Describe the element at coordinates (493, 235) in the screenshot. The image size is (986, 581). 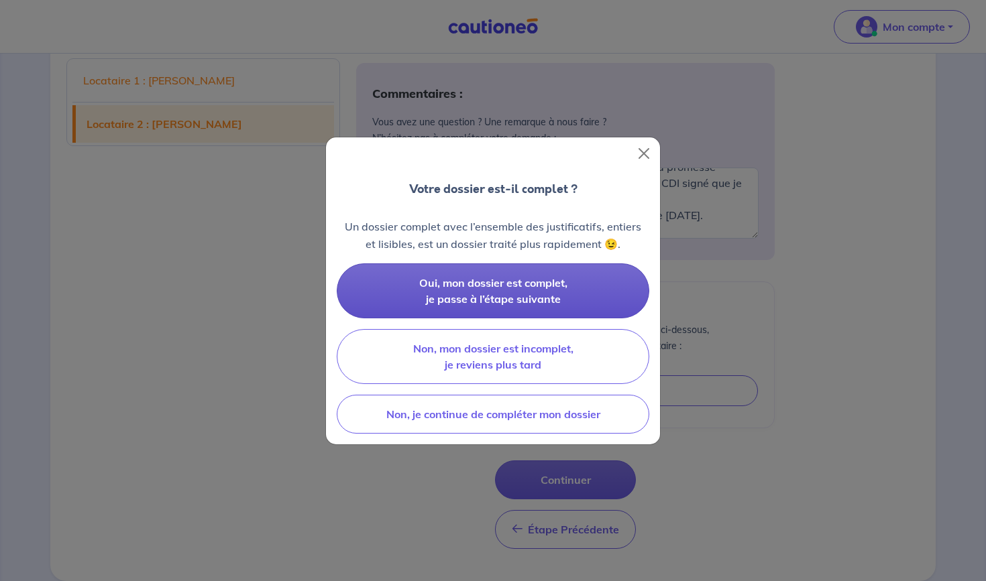
I see `p: Un dossier complet avec l’ensemble des justificatifs, entiers et lisibles, est un dossier traité ...` at that location.